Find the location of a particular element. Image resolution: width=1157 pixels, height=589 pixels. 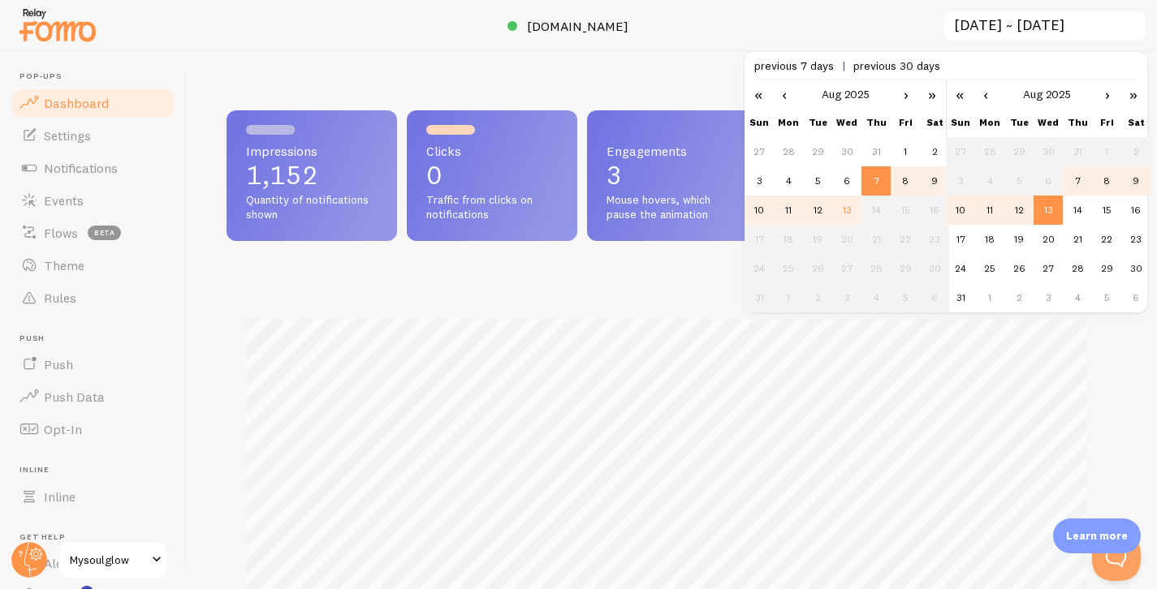

th: Wed is located at coordinates (1048, 123).